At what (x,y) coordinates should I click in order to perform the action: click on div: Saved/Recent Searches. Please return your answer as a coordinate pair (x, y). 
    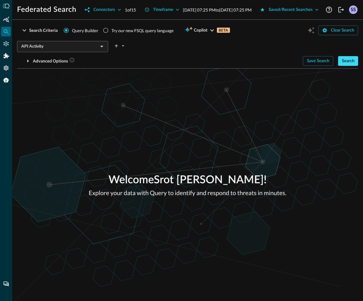
    Looking at the image, I should click on (290, 10).